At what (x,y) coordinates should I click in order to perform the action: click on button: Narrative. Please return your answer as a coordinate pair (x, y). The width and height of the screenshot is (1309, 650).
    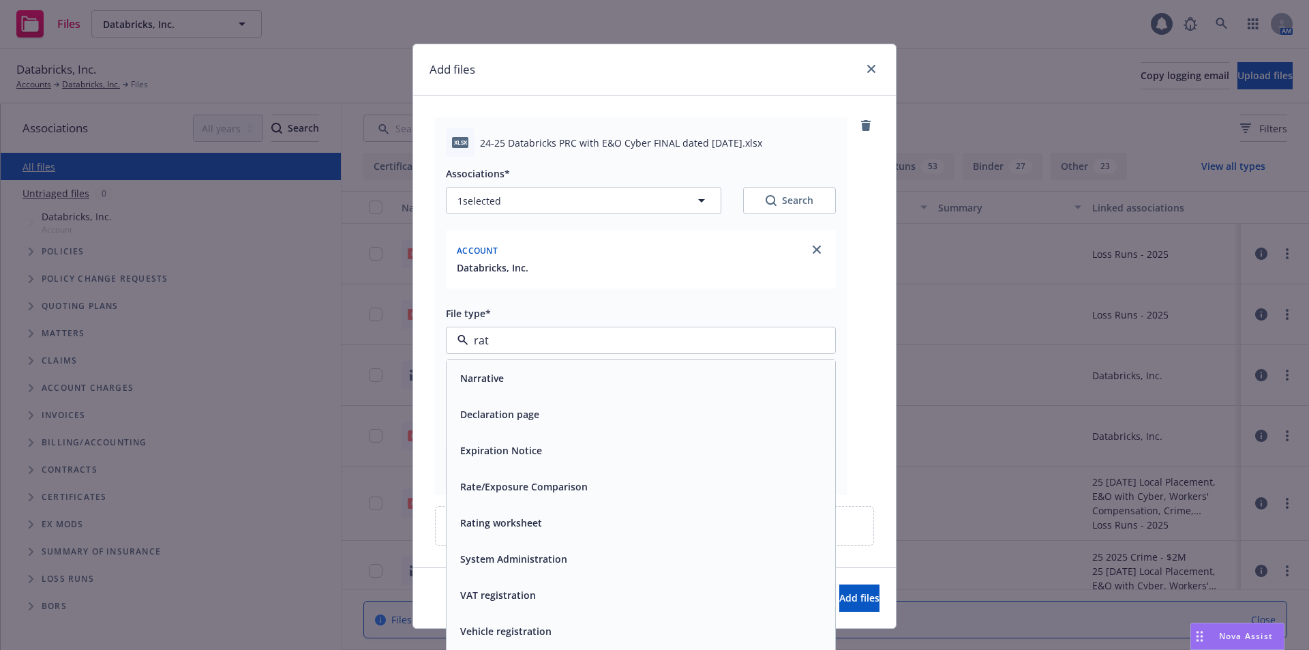
    Looking at the image, I should click on (482, 378).